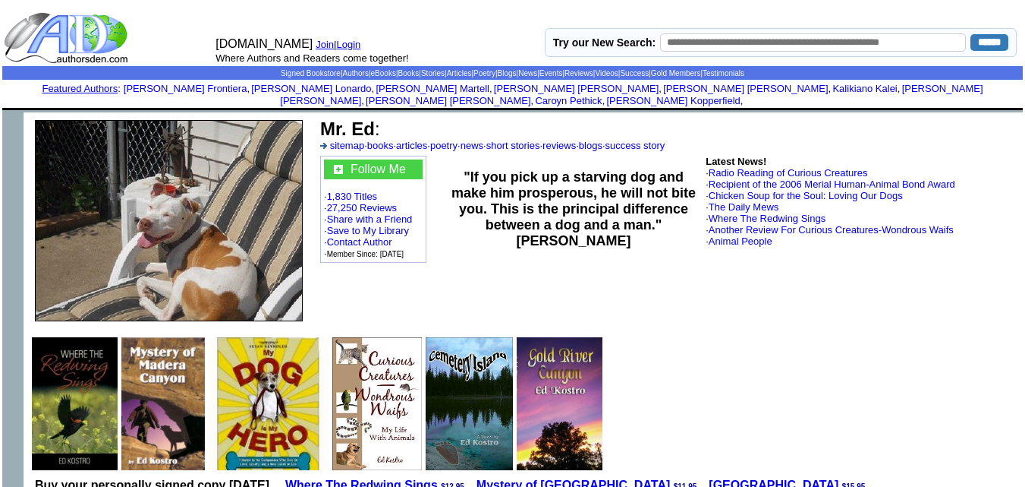 The height and width of the screenshot is (487, 1025). What do you see at coordinates (74, 403) in the screenshot?
I see `img: 25007.jpg` at bounding box center [74, 403].